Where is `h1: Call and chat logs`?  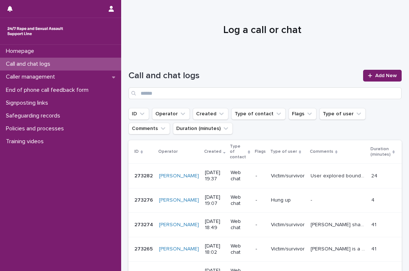
h1: Call and chat logs is located at coordinates (243, 76).